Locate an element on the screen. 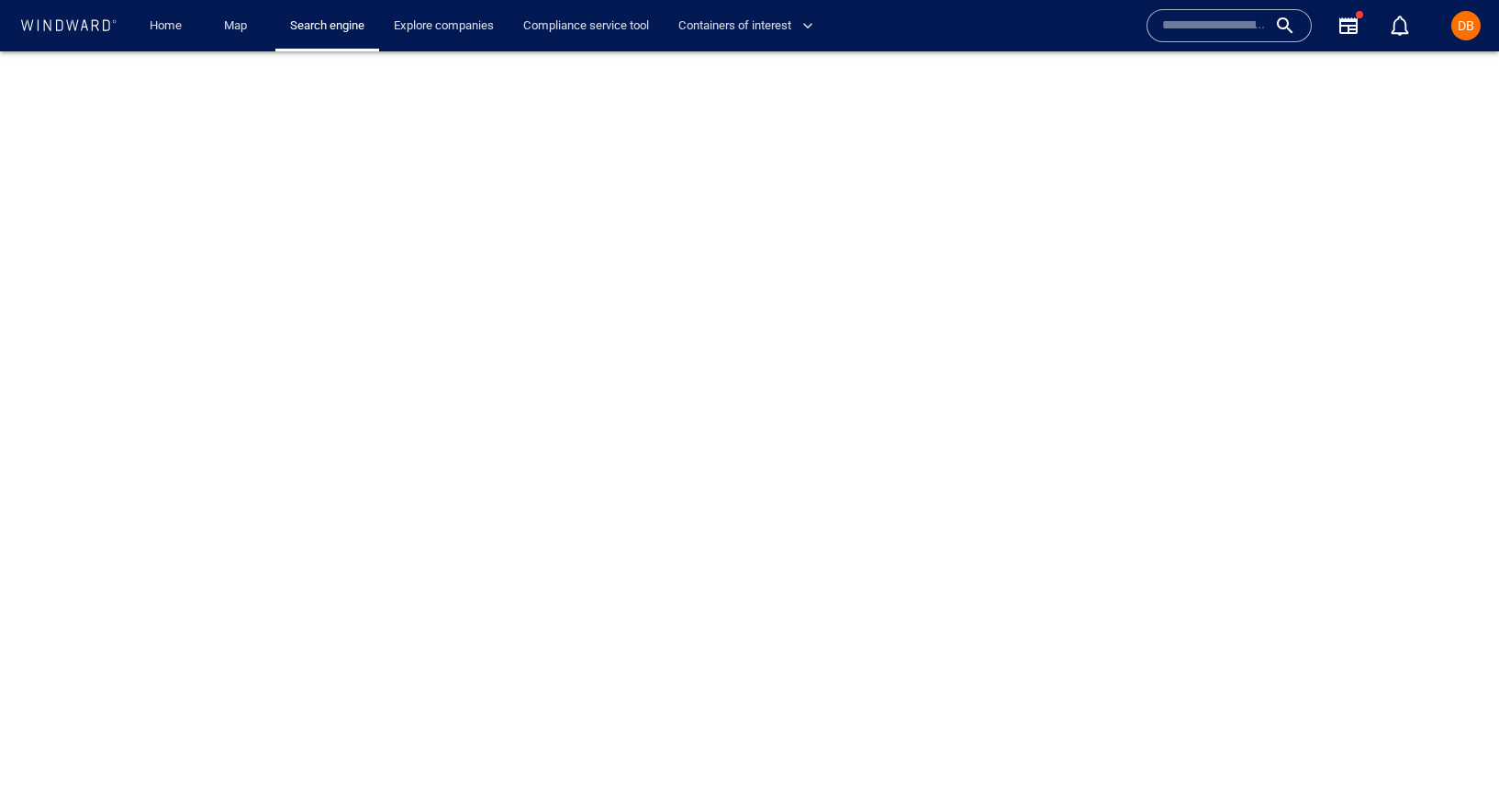 The height and width of the screenshot is (812, 1499). a: Map is located at coordinates (238, 26).